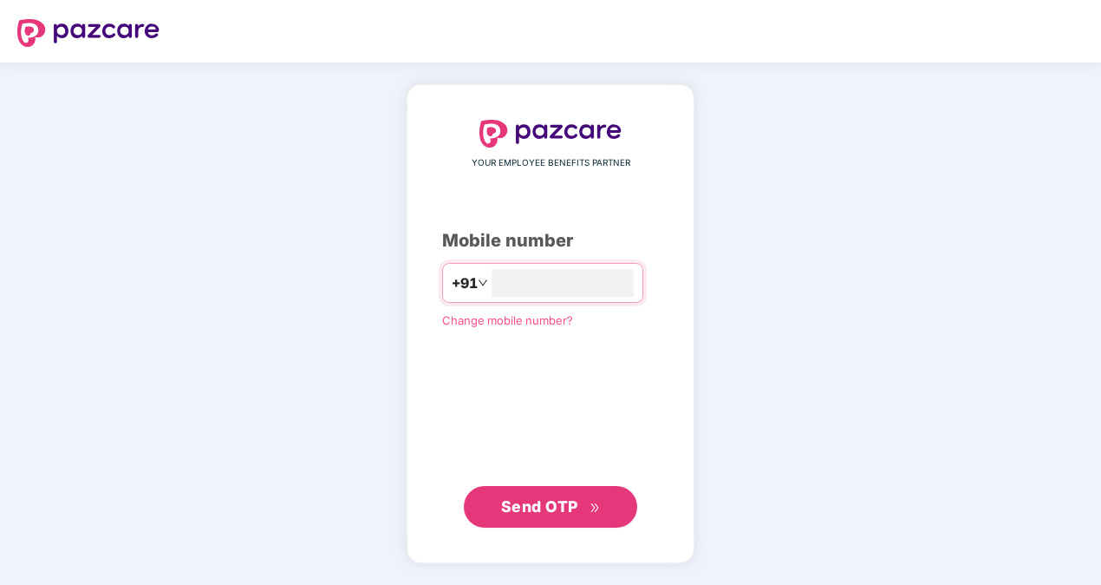 The height and width of the screenshot is (585, 1101). Describe the element at coordinates (551, 163) in the screenshot. I see `span: YOUR EMPLOYEE BENEFITS PARTNER` at that location.